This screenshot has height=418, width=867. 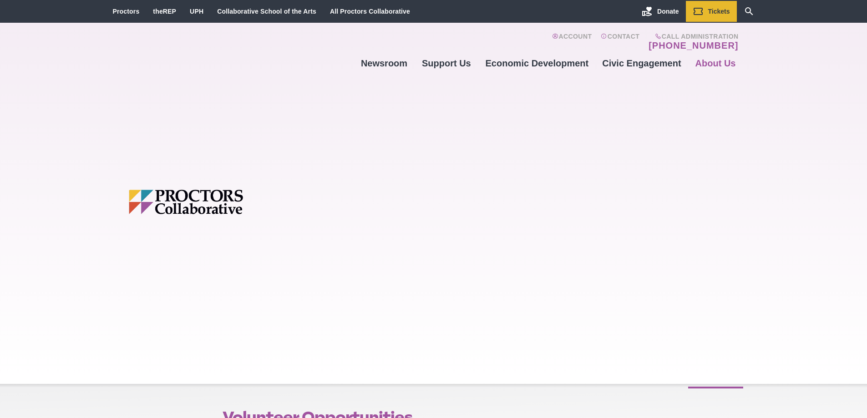 What do you see at coordinates (719, 11) in the screenshot?
I see `span: Tickets` at bounding box center [719, 11].